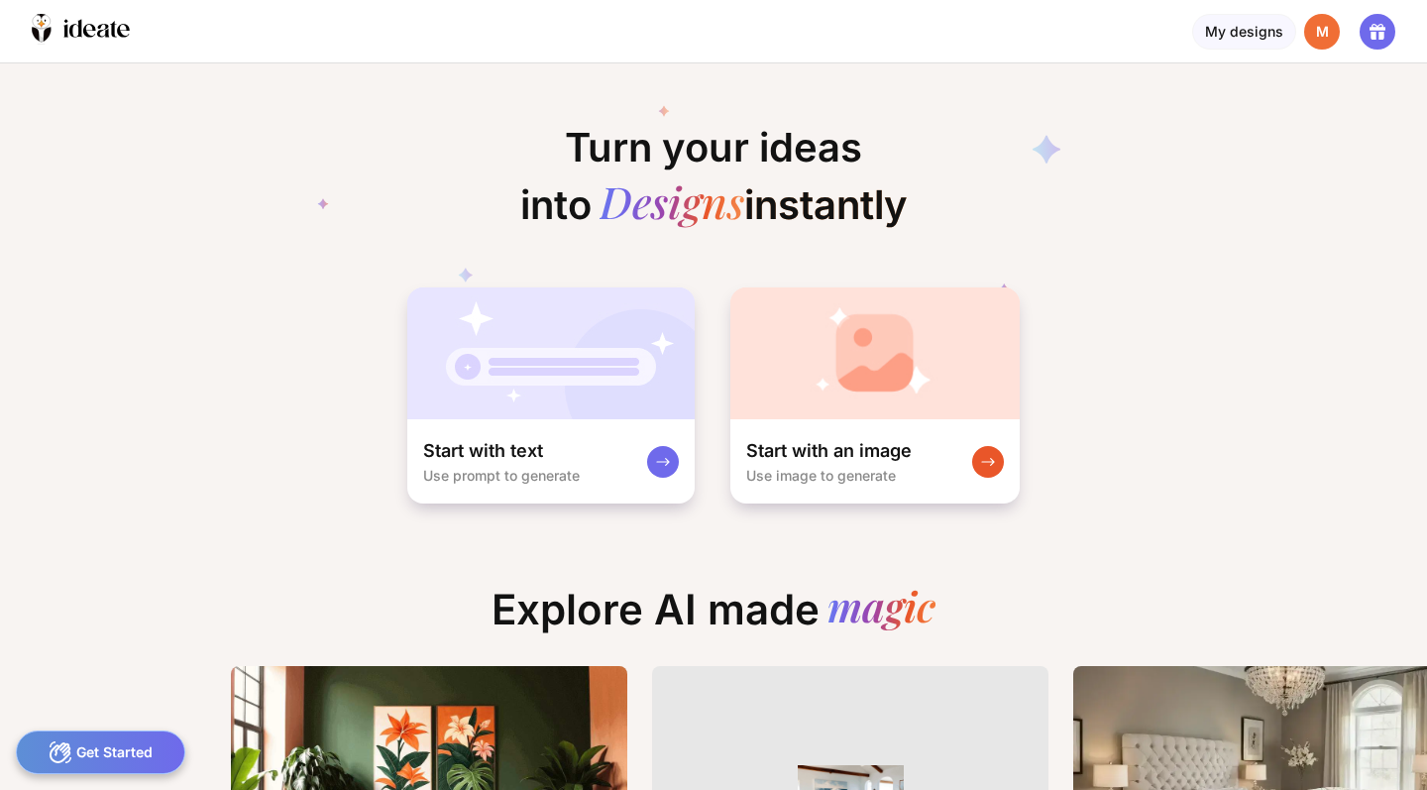 The image size is (1427, 790). What do you see at coordinates (1243, 32) in the screenshot?
I see `div: My designs` at bounding box center [1243, 32].